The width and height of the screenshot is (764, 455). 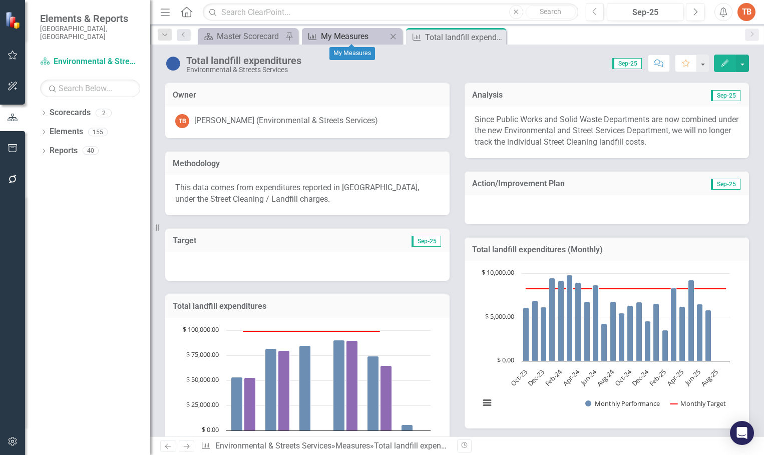 What do you see at coordinates (352, 386) in the screenshot?
I see `path: FY 2024, 90,000. Estimate.` at bounding box center [352, 386].